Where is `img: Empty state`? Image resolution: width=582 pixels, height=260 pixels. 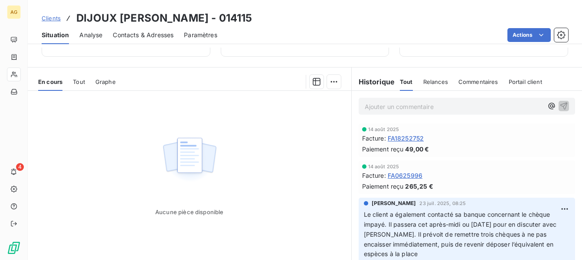 img: Empty state is located at coordinates (189, 160).